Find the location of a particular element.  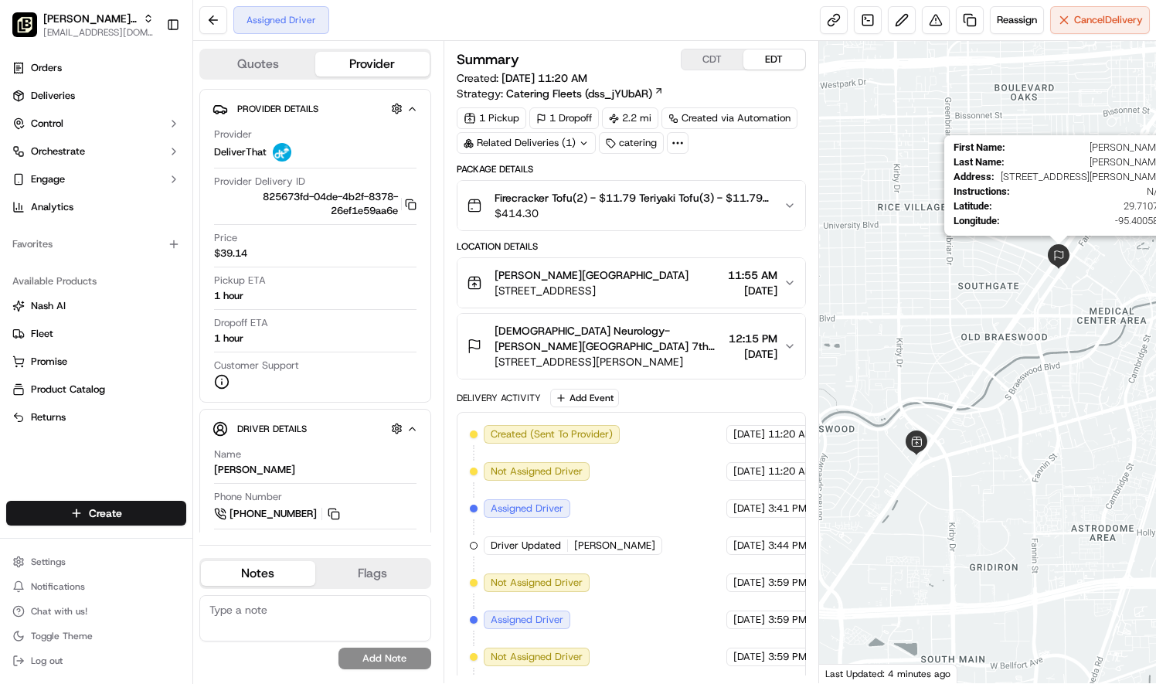

div: Strategy: is located at coordinates (560, 94).